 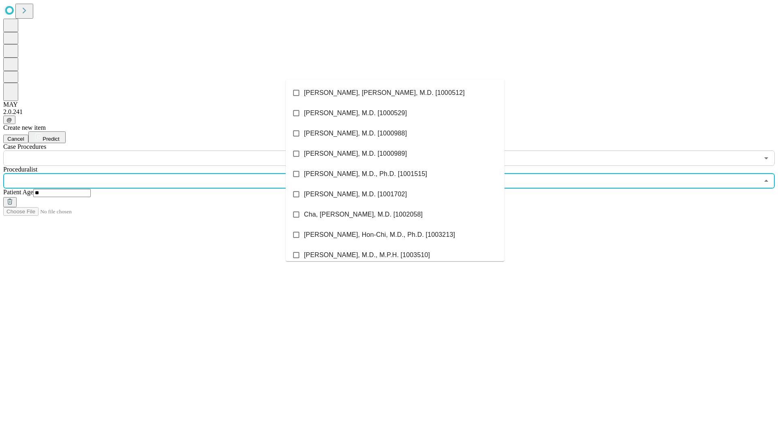 What do you see at coordinates (766, 158) in the screenshot?
I see `button: Open` at bounding box center [766, 158].